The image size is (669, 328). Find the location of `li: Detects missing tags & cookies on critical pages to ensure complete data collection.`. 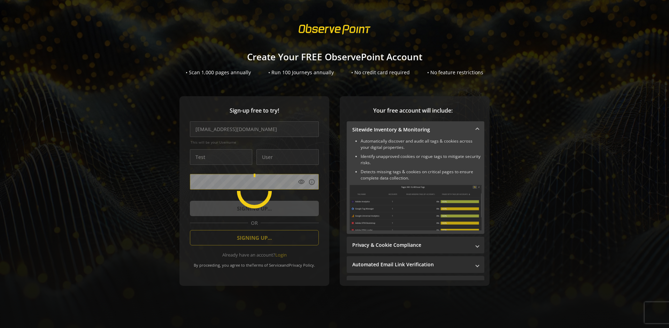

li: Detects missing tags & cookies on critical pages to ensure complete data collection. is located at coordinates (421, 175).